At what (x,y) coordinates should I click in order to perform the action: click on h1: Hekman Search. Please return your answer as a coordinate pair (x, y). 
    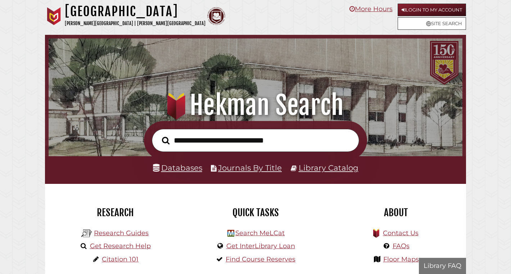
    Looking at the image, I should click on (255, 105).